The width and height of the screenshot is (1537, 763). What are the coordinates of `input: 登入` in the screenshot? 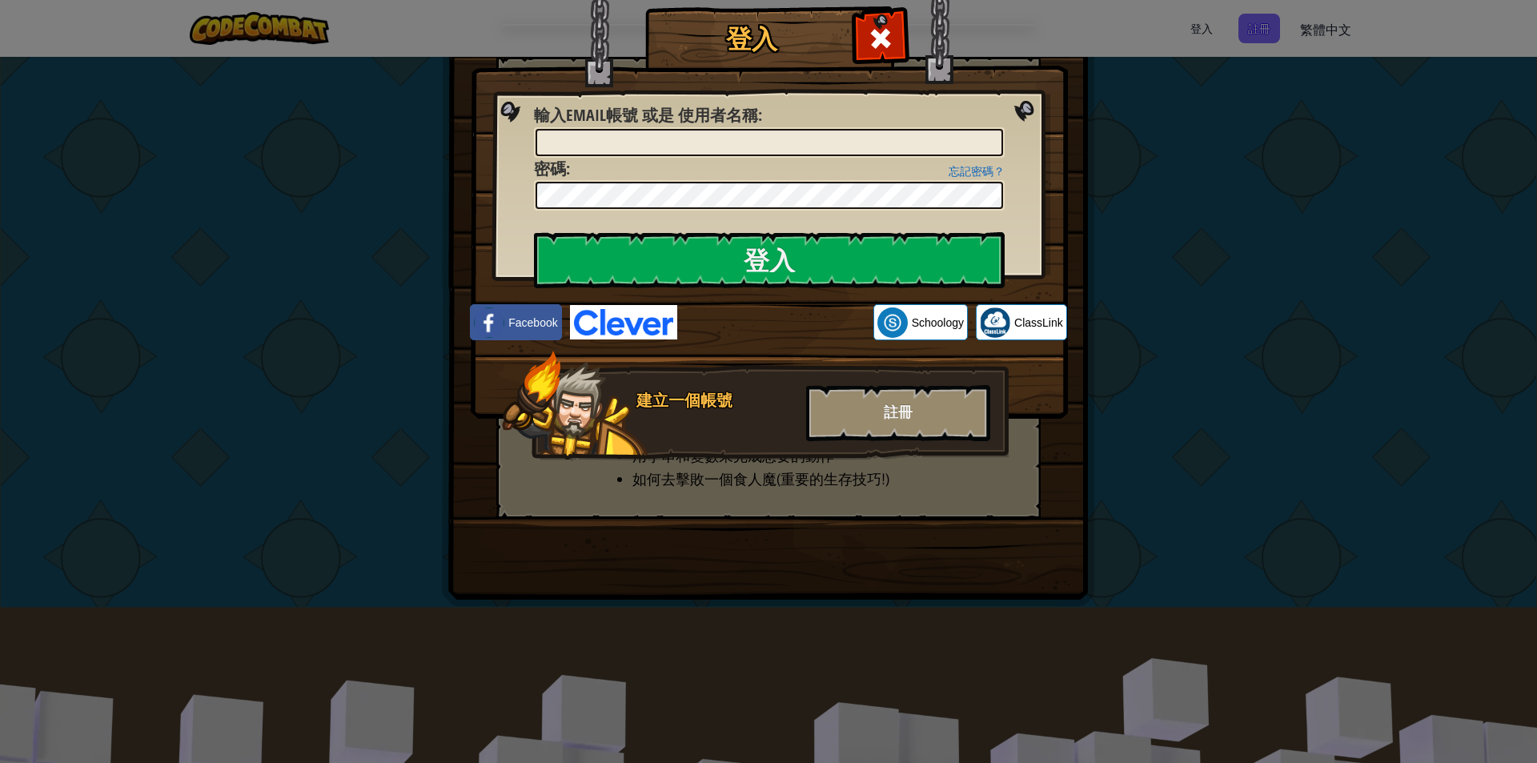 It's located at (769, 260).